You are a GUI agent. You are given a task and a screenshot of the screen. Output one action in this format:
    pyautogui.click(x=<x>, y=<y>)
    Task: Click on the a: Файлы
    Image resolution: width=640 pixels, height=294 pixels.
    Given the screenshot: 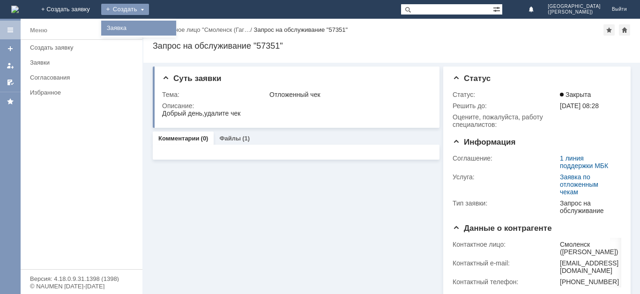 What is the action you would take?
    pyautogui.click(x=230, y=138)
    